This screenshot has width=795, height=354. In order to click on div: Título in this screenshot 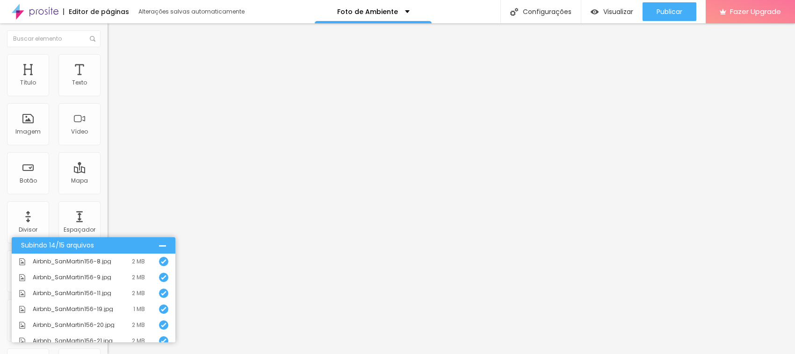, I will do `click(28, 83)`.